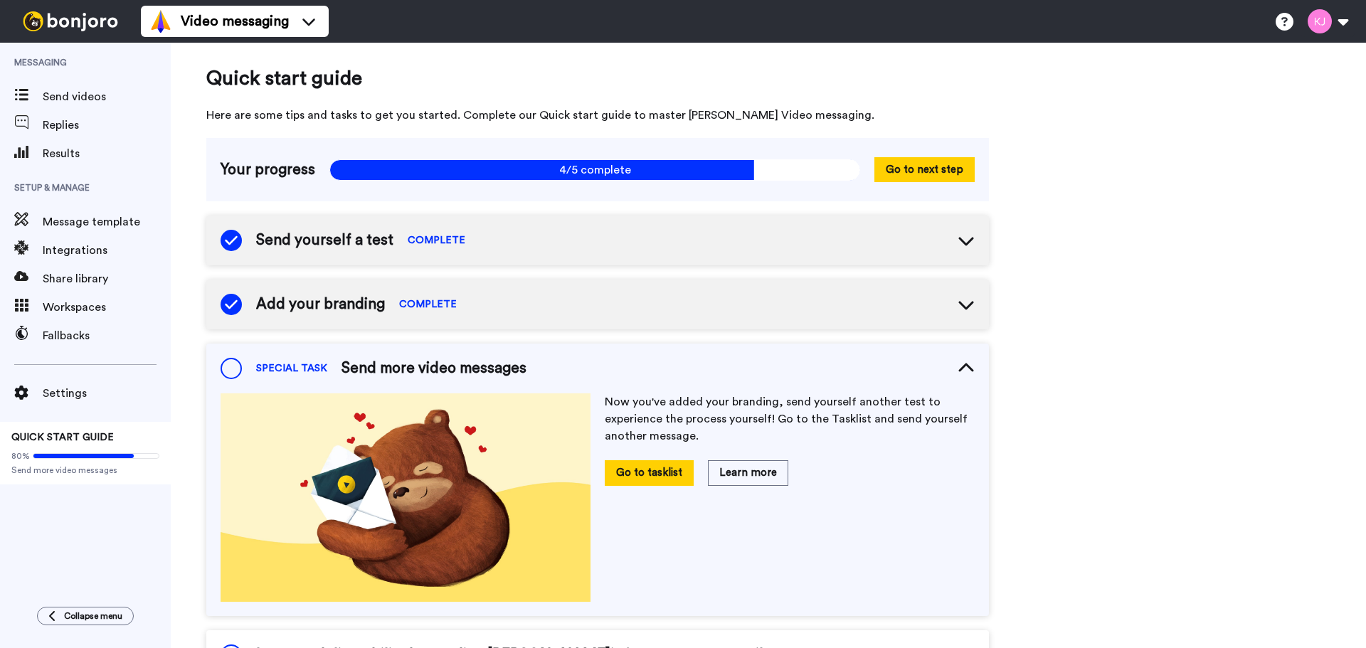 The image size is (1366, 648). I want to click on span: Integrations, so click(107, 250).